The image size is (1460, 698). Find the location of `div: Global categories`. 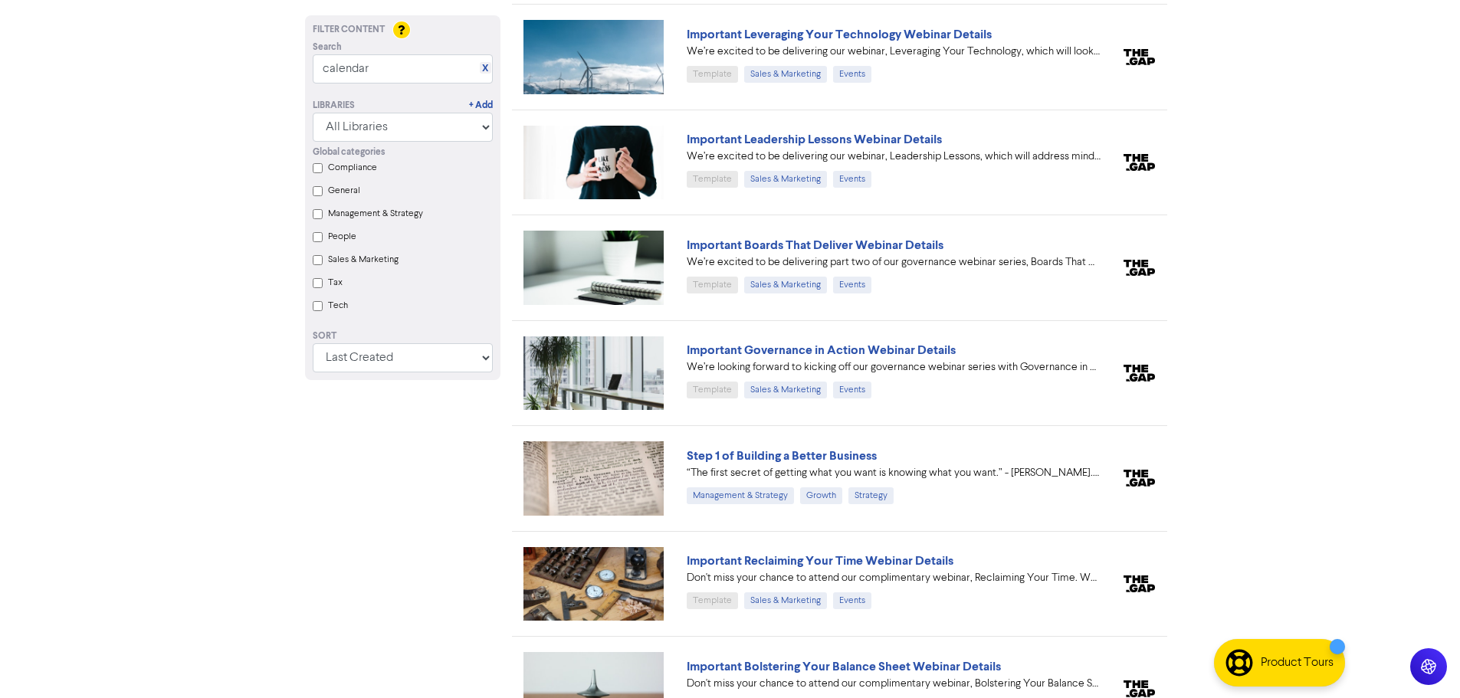

div: Global categories is located at coordinates (402, 152).